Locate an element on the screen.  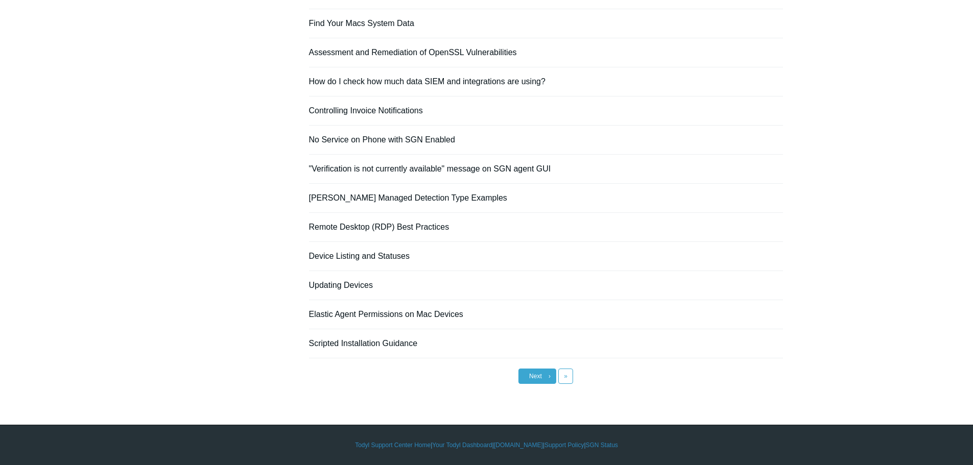
a: SGN Status is located at coordinates (602, 445).